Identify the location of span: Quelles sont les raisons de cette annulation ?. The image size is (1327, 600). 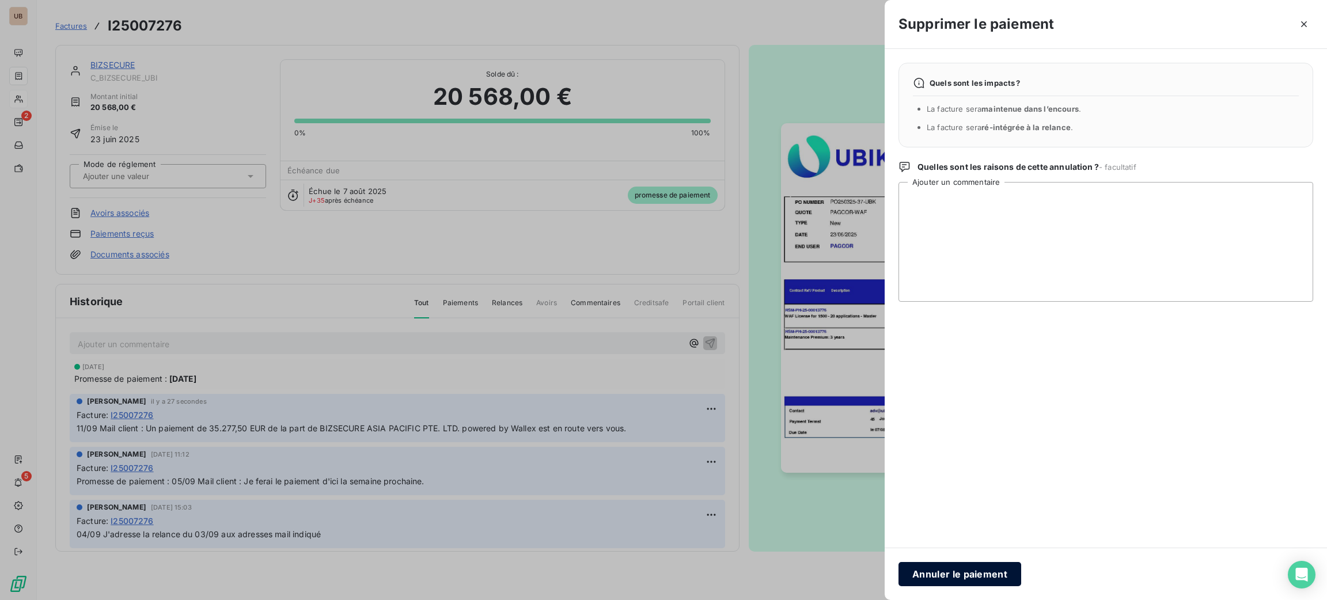
(1027, 167).